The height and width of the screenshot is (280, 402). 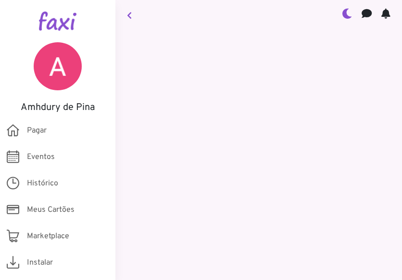 What do you see at coordinates (58, 108) in the screenshot?
I see `h5: Amhdury de Pina` at bounding box center [58, 108].